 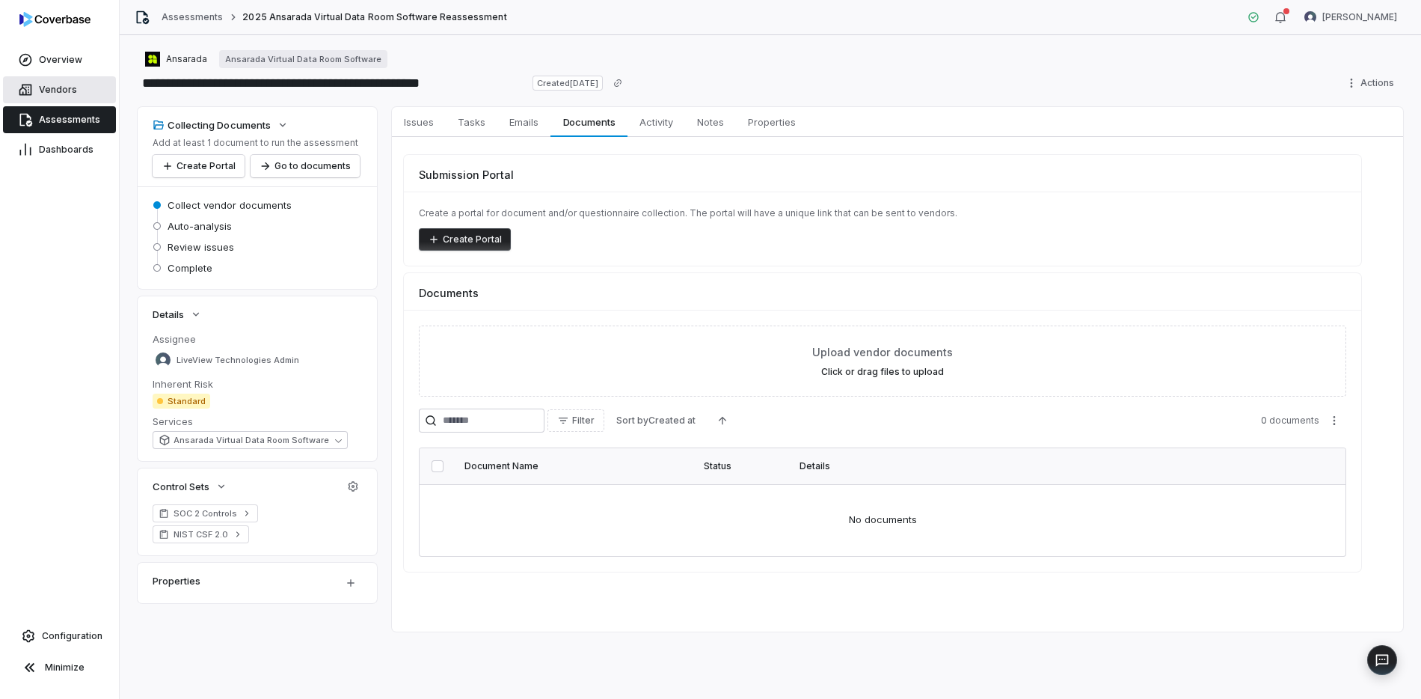 What do you see at coordinates (471, 122) in the screenshot?
I see `span: Tasks` at bounding box center [471, 122].